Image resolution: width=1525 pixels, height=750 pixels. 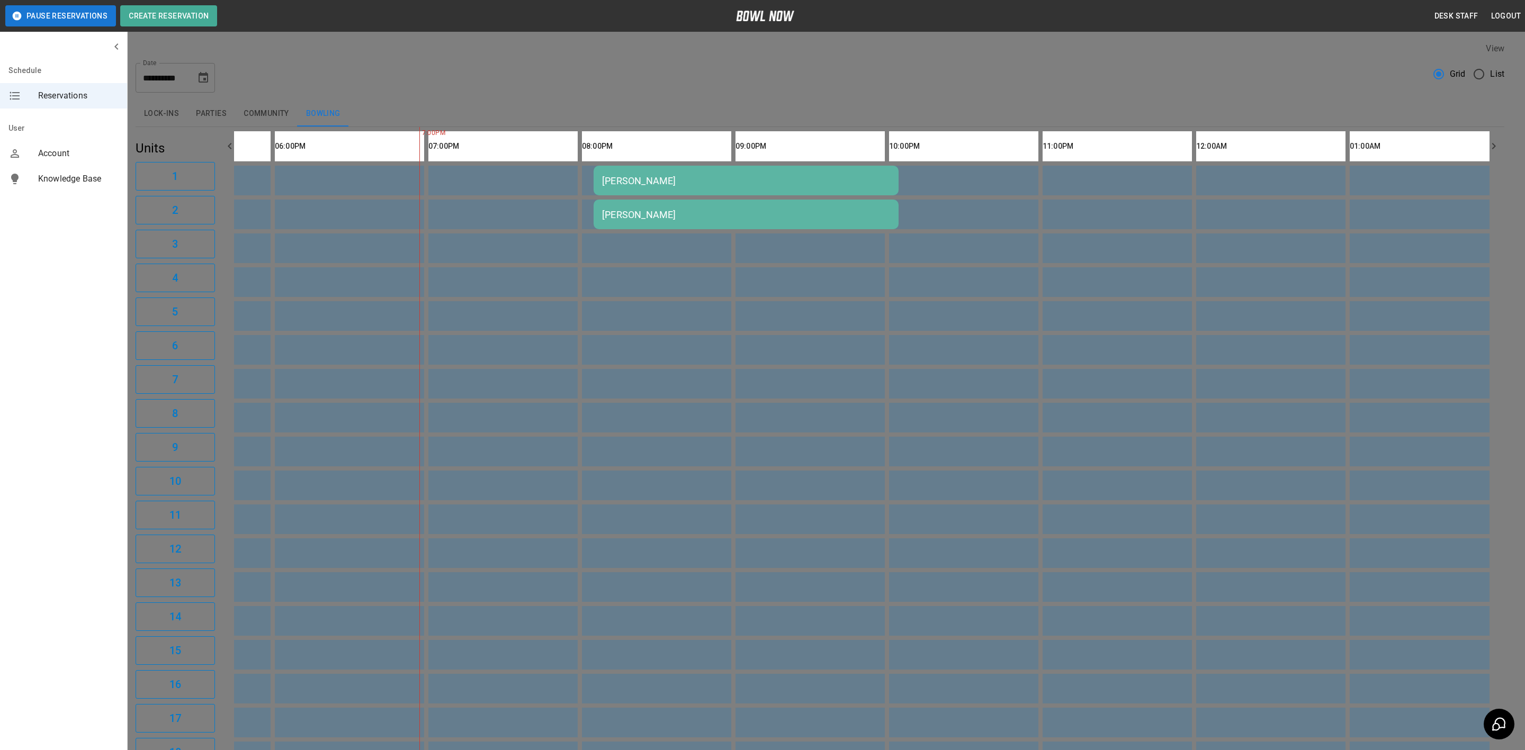 I want to click on h6: 12, so click(x=175, y=549).